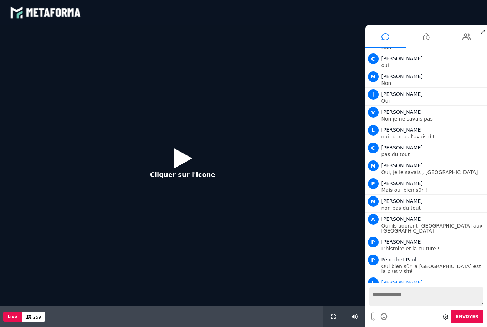 This screenshot has width=487, height=327. What do you see at coordinates (467, 317) in the screenshot?
I see `span: Envoyer` at bounding box center [467, 317].